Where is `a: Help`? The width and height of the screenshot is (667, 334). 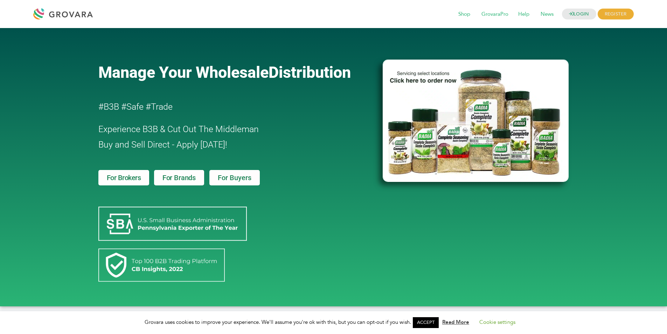
a: Help is located at coordinates (524, 14).